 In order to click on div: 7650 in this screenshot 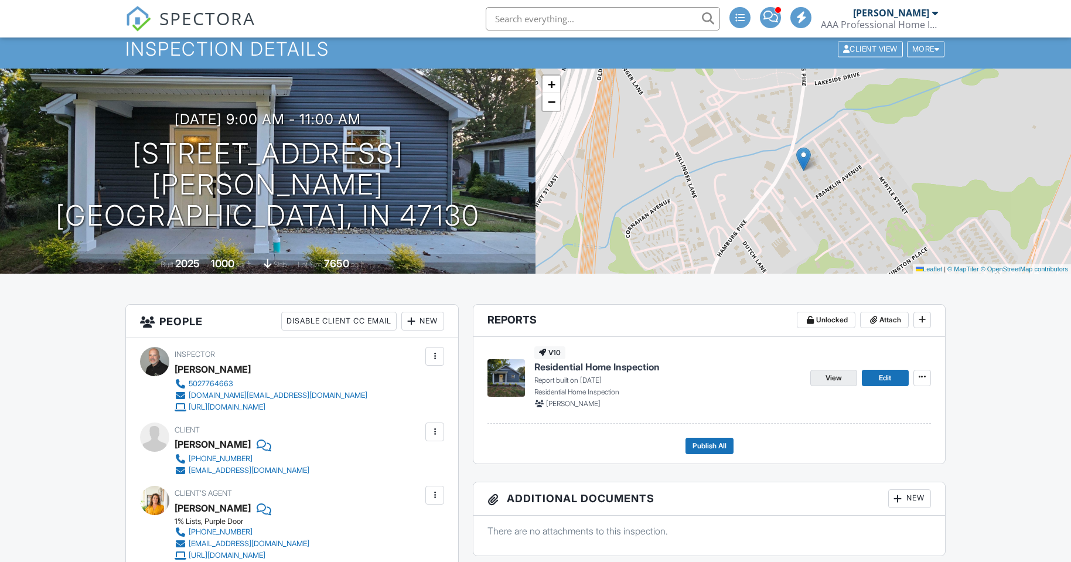, I will do `click(336, 263)`.